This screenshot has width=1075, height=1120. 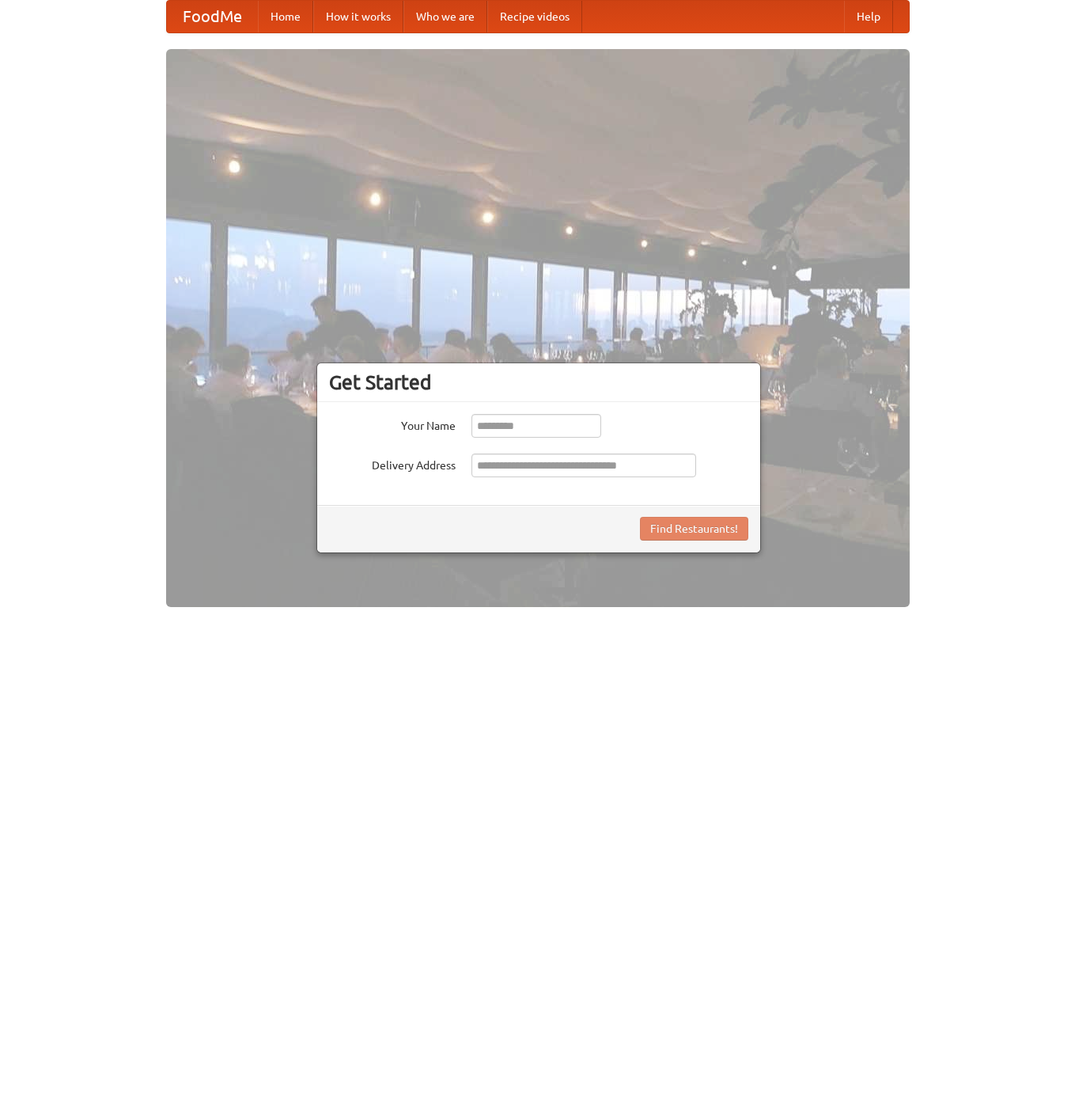 What do you see at coordinates (286, 17) in the screenshot?
I see `a: Home` at bounding box center [286, 17].